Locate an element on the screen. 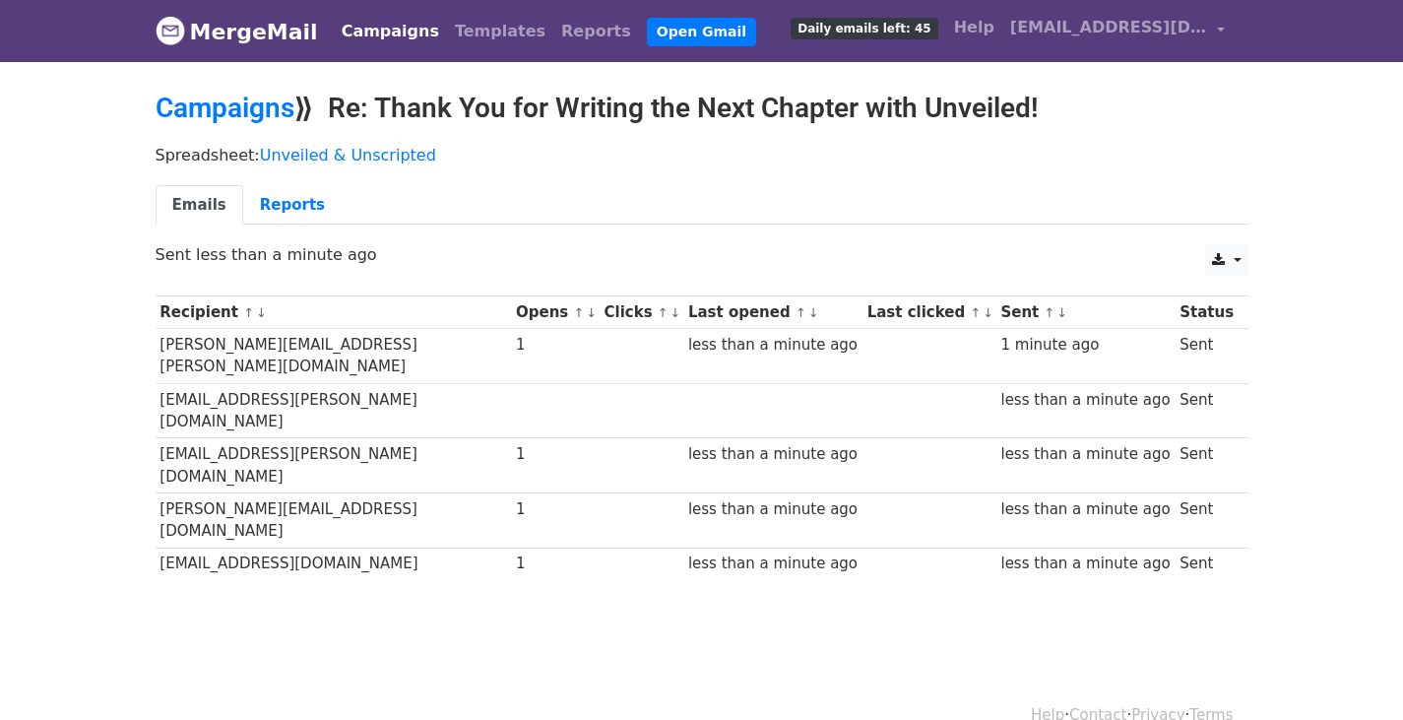 This screenshot has height=720, width=1403. th: Status is located at coordinates (1206, 312).